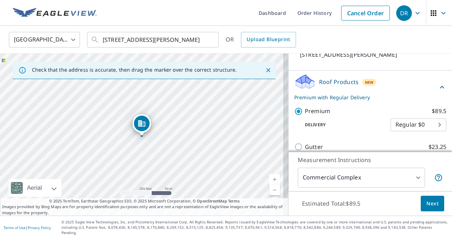 This screenshot has height=239, width=452. What do you see at coordinates (432, 204) in the screenshot?
I see `span: Next` at bounding box center [432, 204].